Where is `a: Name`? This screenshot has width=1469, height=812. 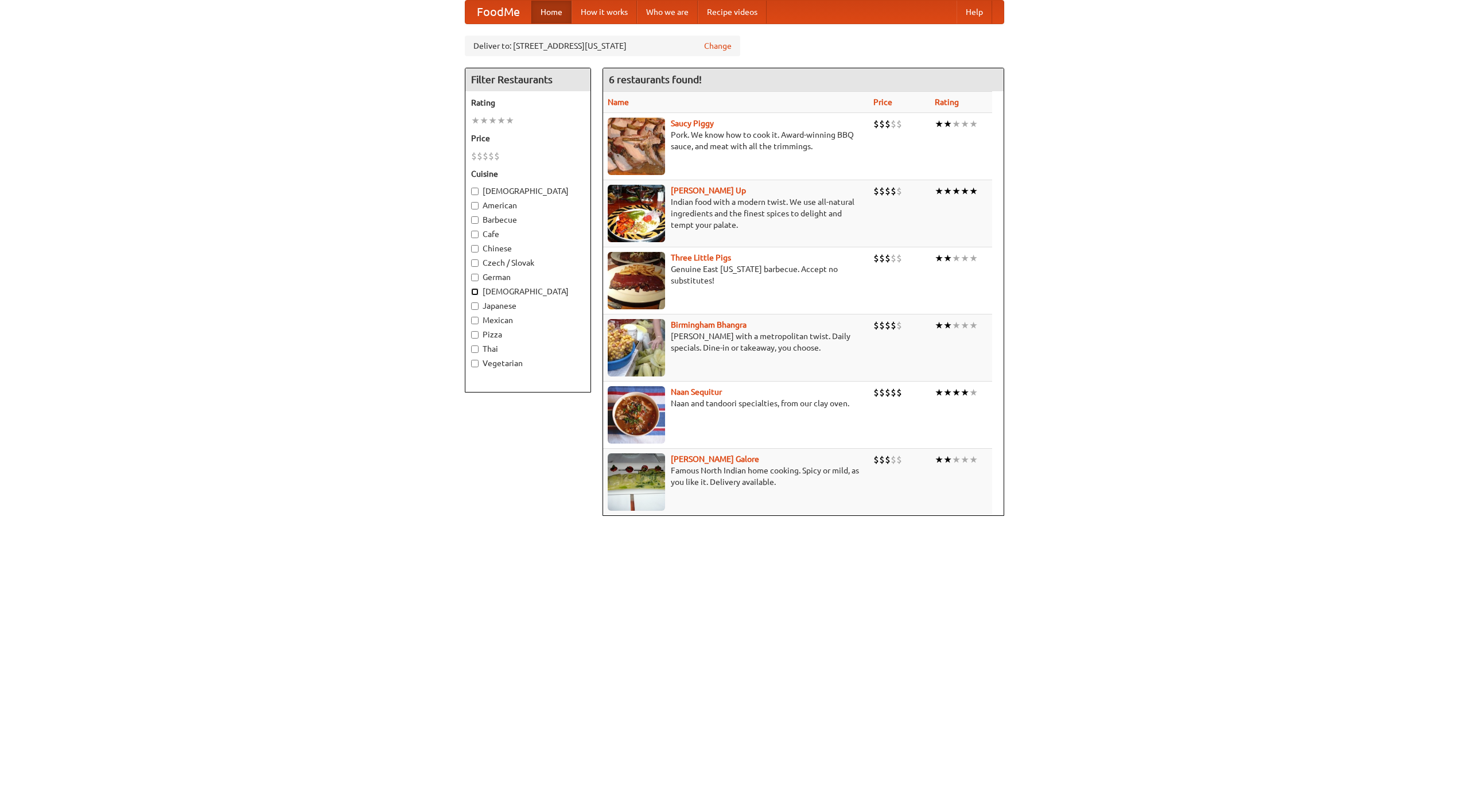 a: Name is located at coordinates (618, 102).